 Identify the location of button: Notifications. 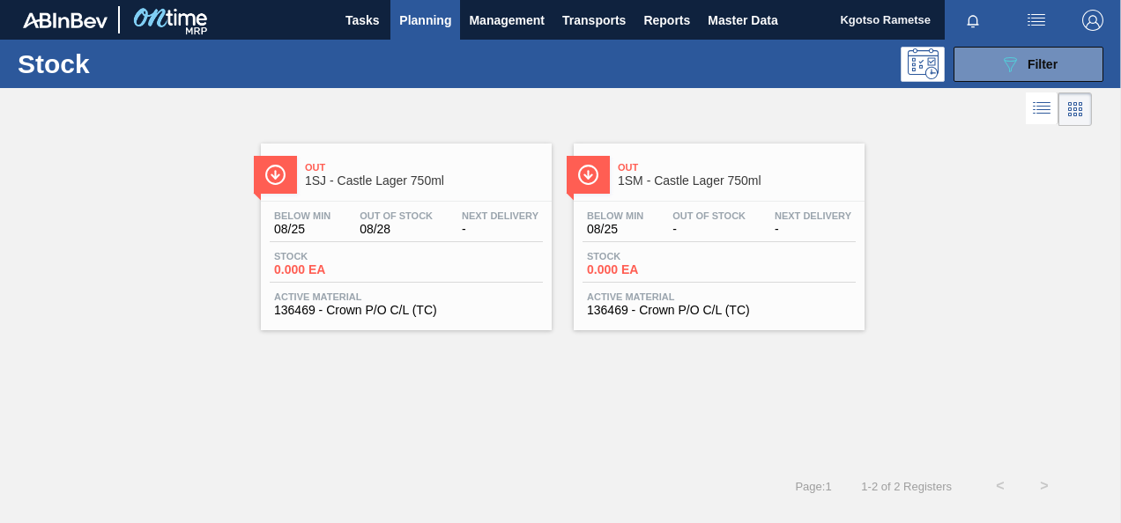
(973, 20).